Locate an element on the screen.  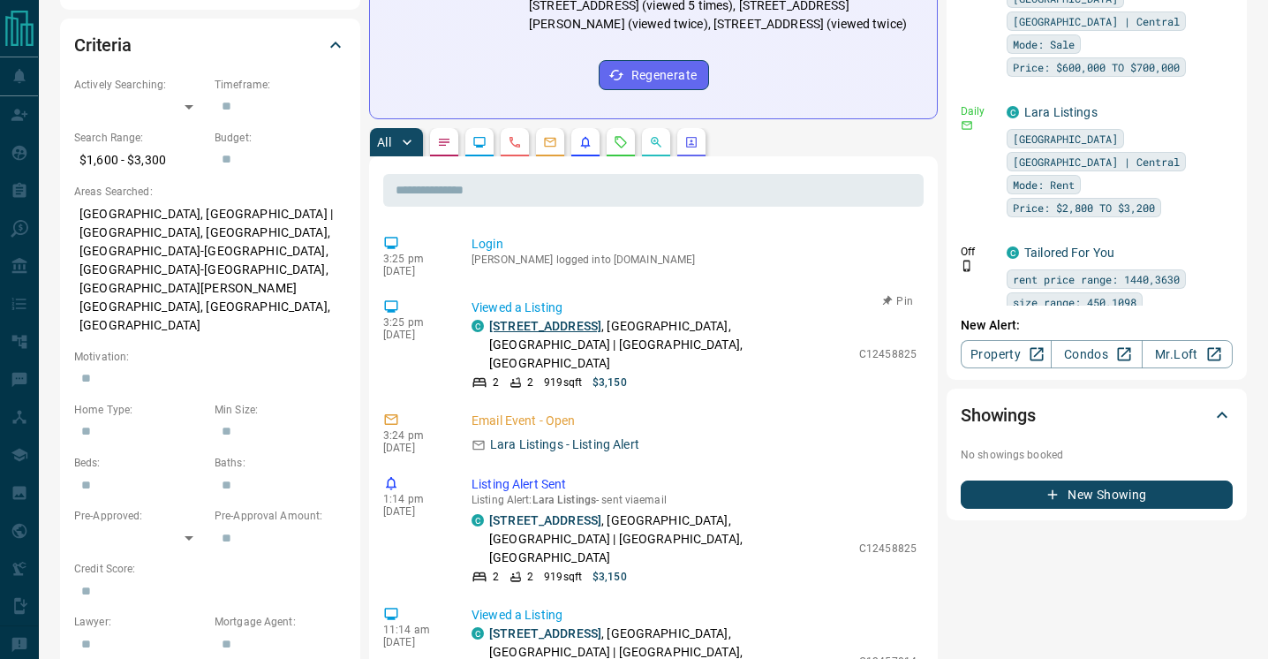
svg: Opportunities is located at coordinates (656, 142).